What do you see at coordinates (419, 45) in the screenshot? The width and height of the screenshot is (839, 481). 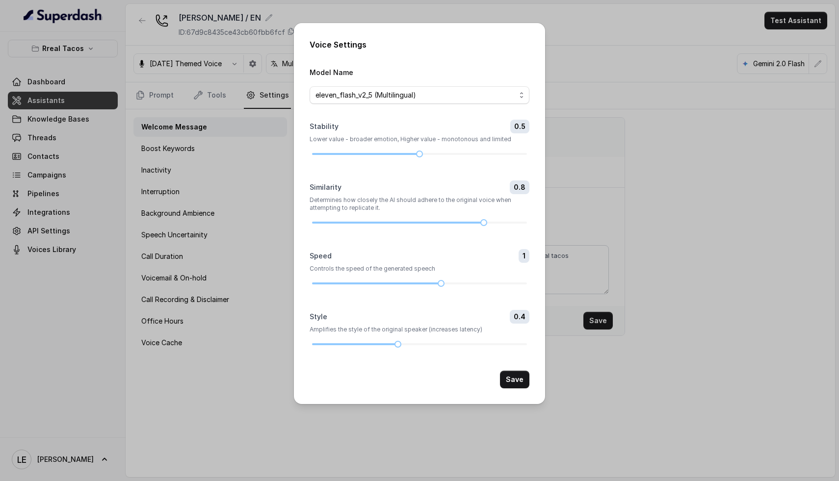 I see `h2: Voice Settings` at bounding box center [419, 45].